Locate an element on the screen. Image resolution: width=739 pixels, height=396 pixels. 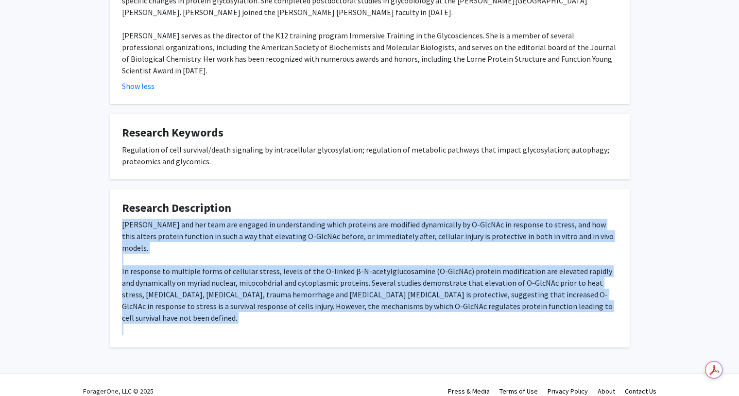
a: Terms of Use is located at coordinates (519, 391).